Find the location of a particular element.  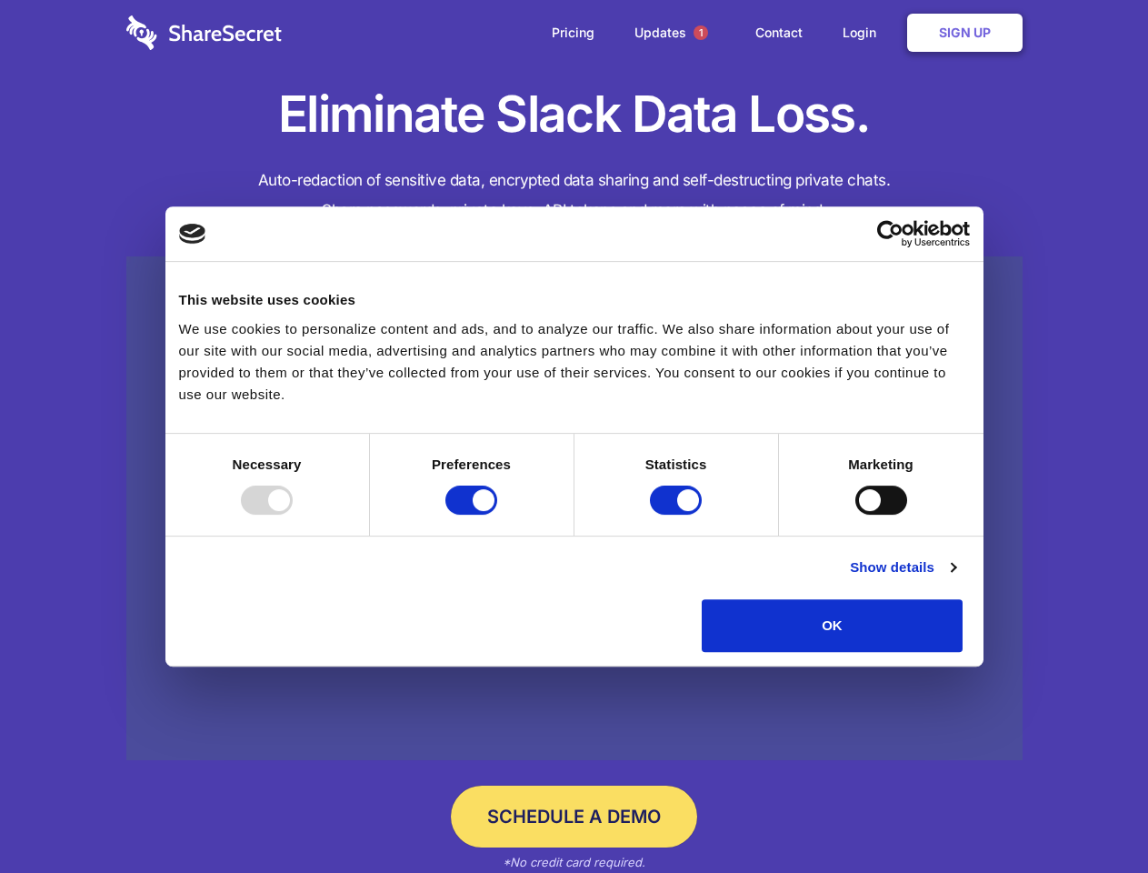

h4: Auto-redaction of sensitive data, encrypted data sharing and self-destructing private chats. Shar... is located at coordinates (575, 196).